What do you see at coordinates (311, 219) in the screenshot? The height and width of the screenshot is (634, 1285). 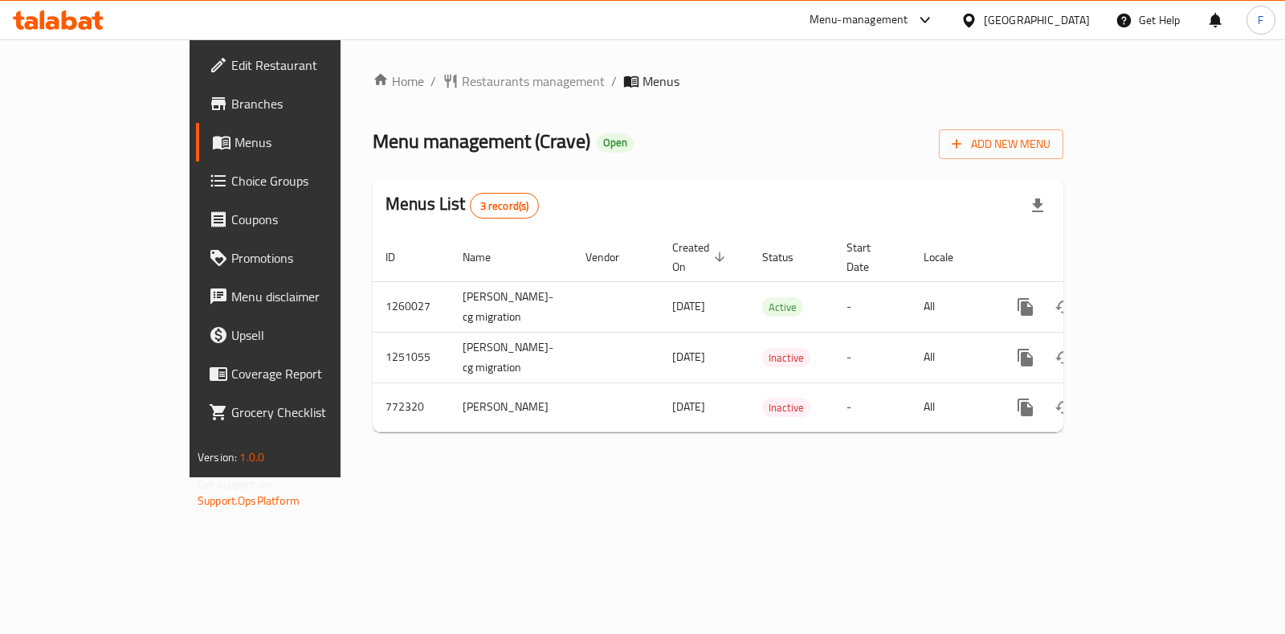 I see `span: Coupons` at bounding box center [311, 219].